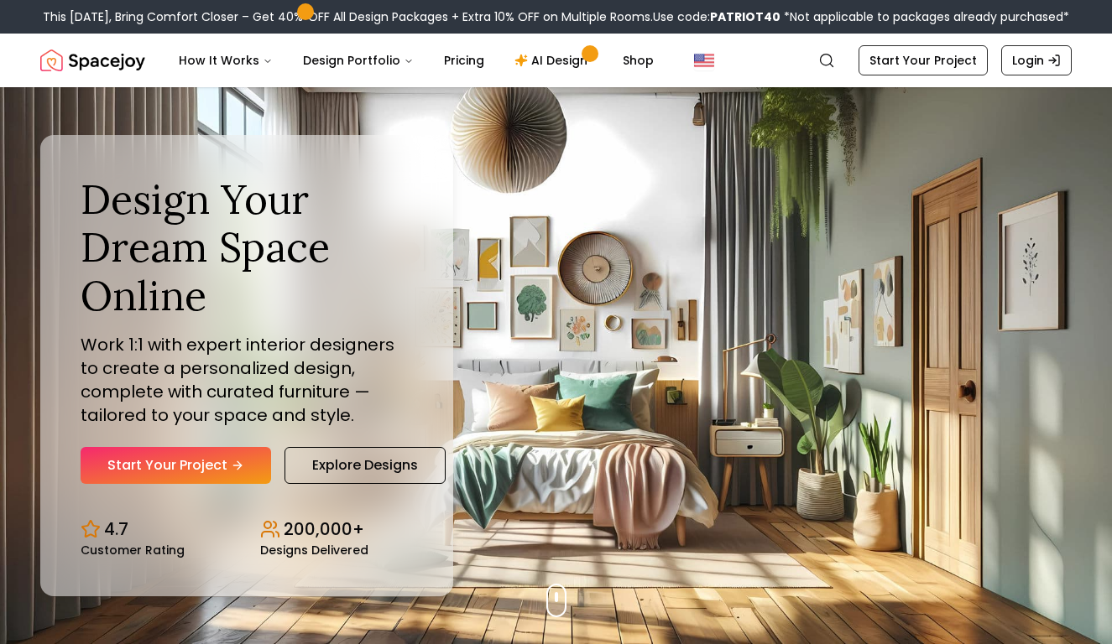 The width and height of the screenshot is (1112, 644). I want to click on a: AI Design, so click(553, 60).